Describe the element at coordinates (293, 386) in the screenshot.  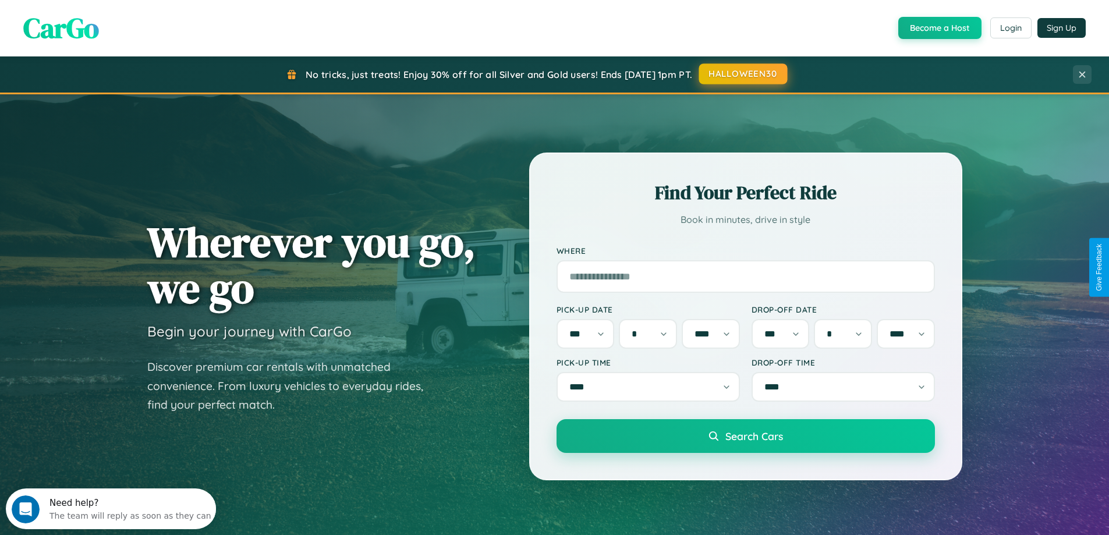
I see `p: Discover premium car rentals with unmatched convenience. From luxury vehicles to everyday rides, ...` at that location.